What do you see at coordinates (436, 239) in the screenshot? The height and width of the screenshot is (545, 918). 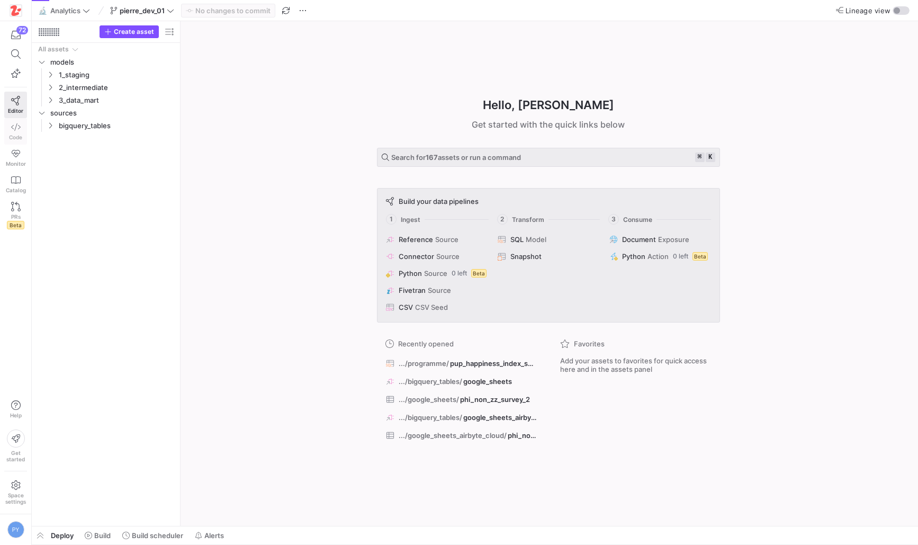 I see `button: ReferenceSource` at bounding box center [436, 239].